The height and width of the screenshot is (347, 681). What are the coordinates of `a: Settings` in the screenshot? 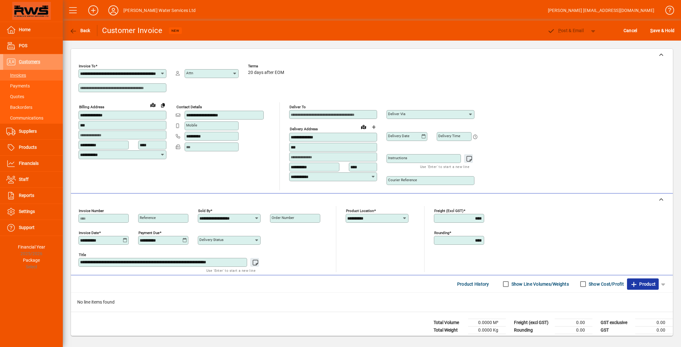 It's located at (33, 211).